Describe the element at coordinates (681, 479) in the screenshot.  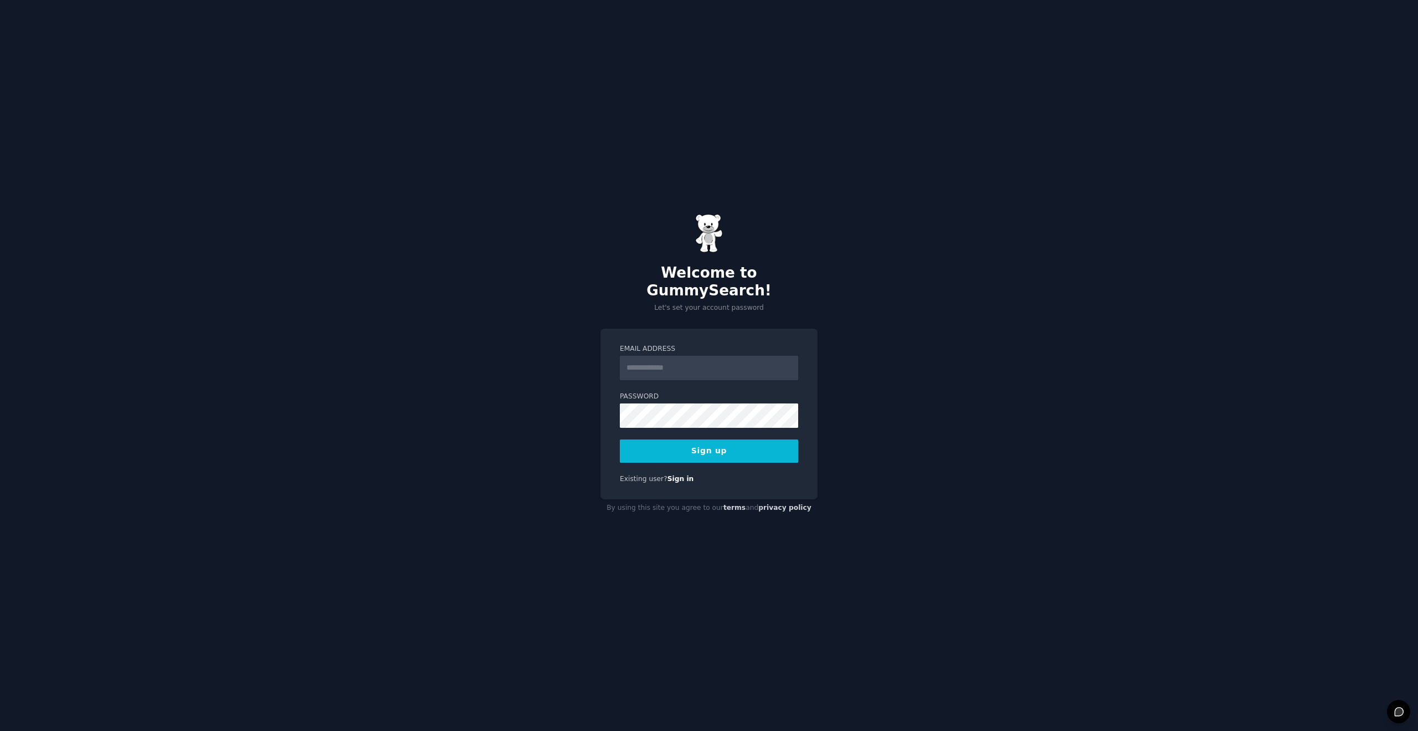
I see `a: Sign in` at that location.